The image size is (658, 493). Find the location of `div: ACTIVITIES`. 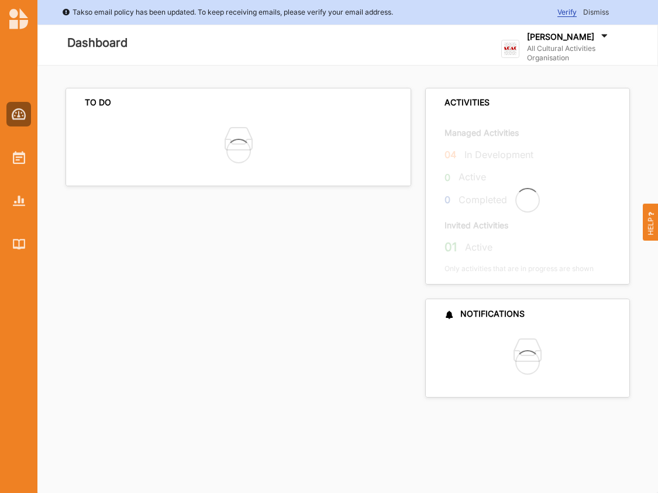

div: ACTIVITIES is located at coordinates (467, 102).